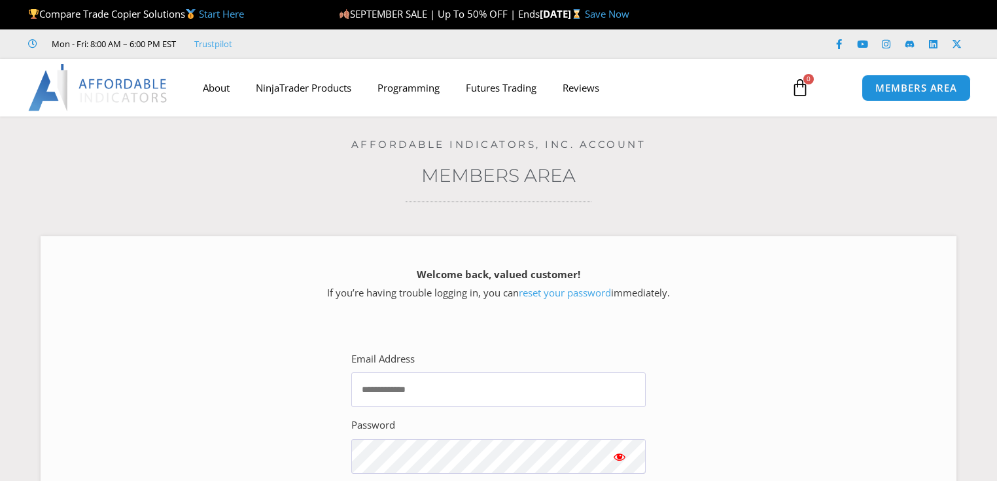 The width and height of the screenshot is (997, 481). What do you see at coordinates (303, 88) in the screenshot?
I see `a: NinjaTrader Products` at bounding box center [303, 88].